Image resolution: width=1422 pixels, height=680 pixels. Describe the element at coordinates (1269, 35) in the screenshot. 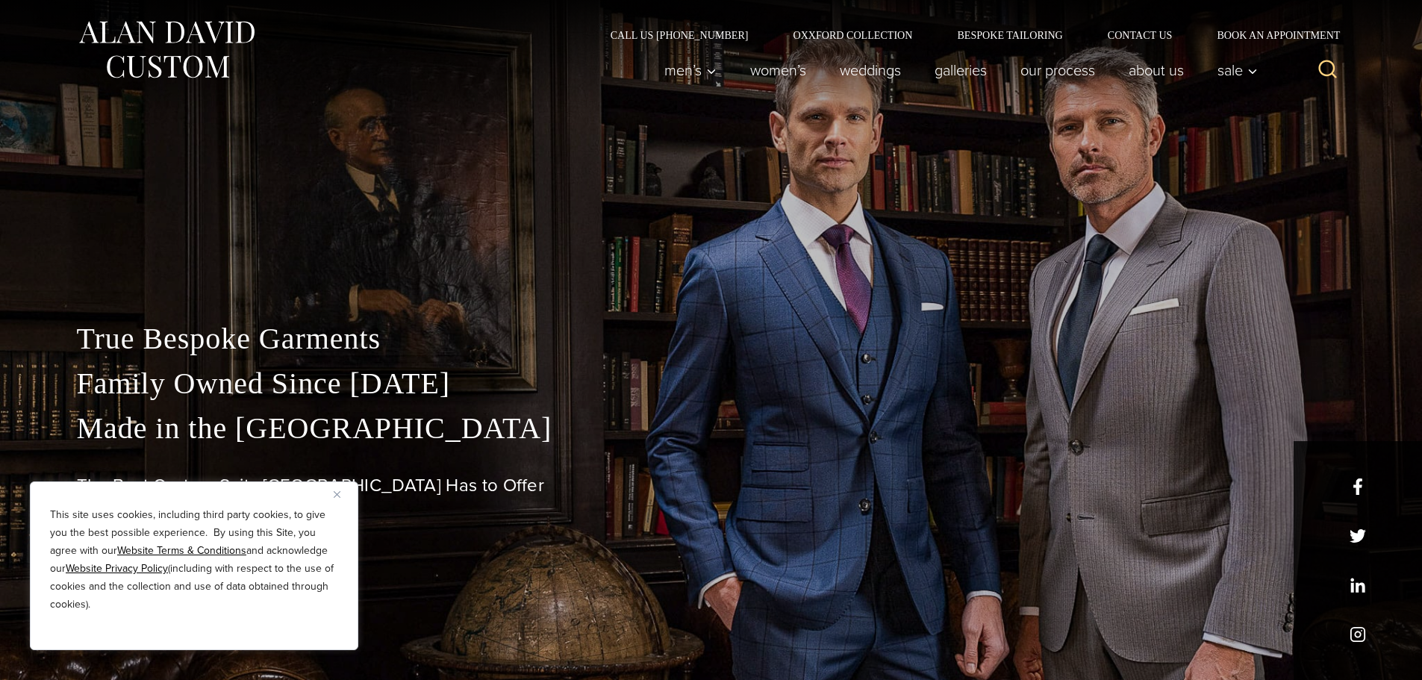

I see `a: Book an Appointment` at that location.